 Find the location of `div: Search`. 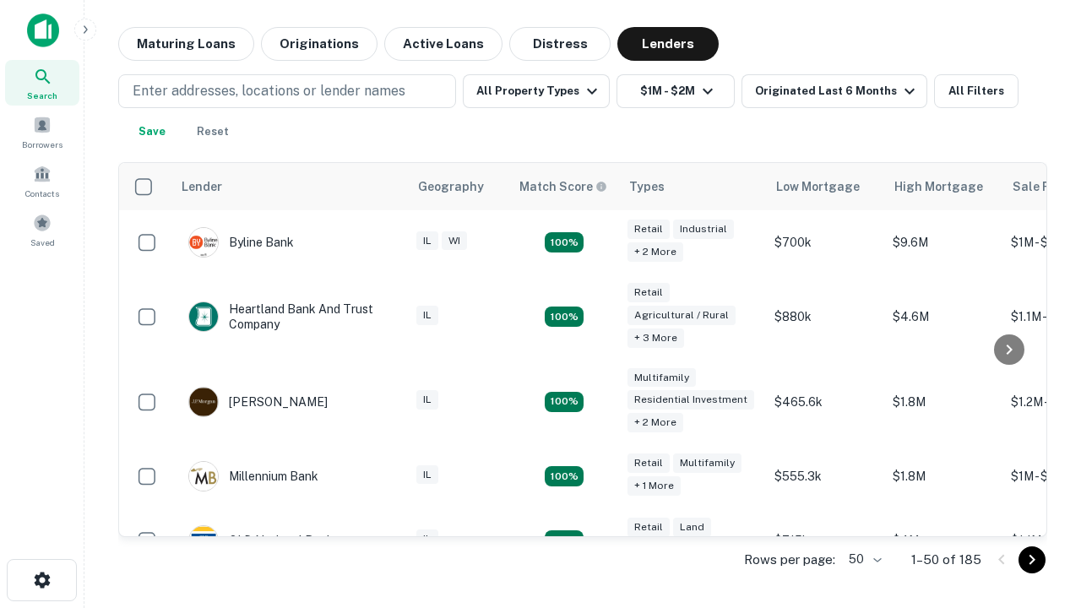

div: Search is located at coordinates (42, 83).